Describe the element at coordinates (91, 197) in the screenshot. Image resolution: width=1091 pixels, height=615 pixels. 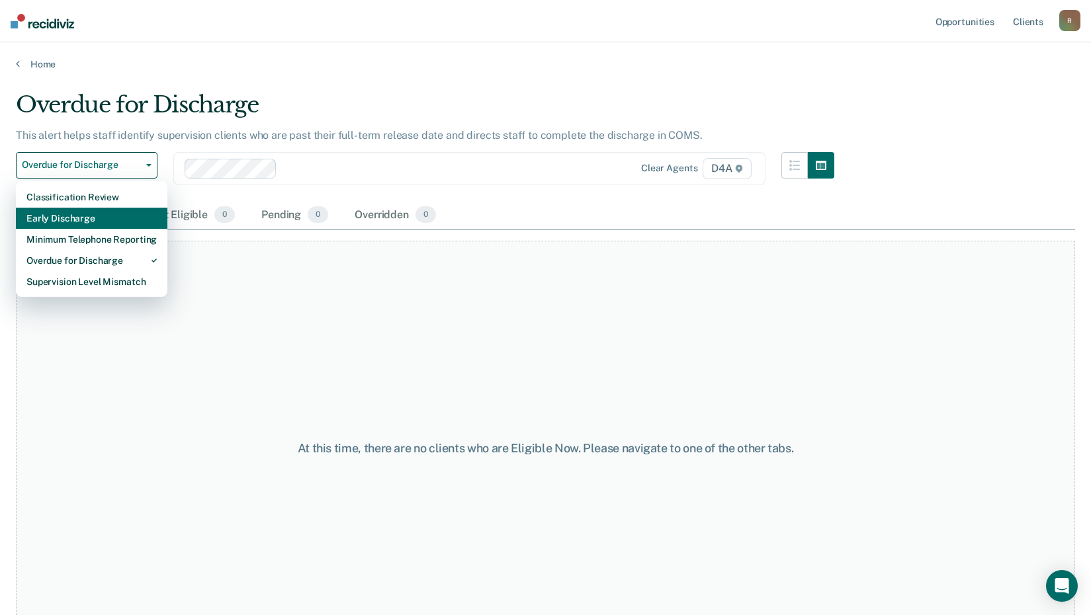
I see `div: Classification Review` at that location.